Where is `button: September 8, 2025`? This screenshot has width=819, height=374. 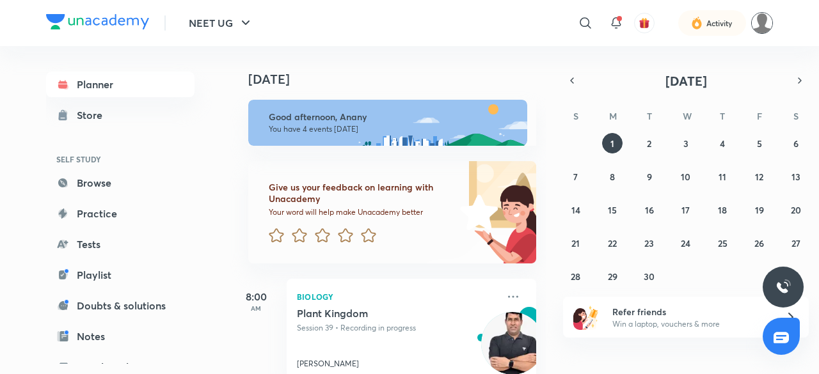
button: September 8, 2025 is located at coordinates (613, 177).